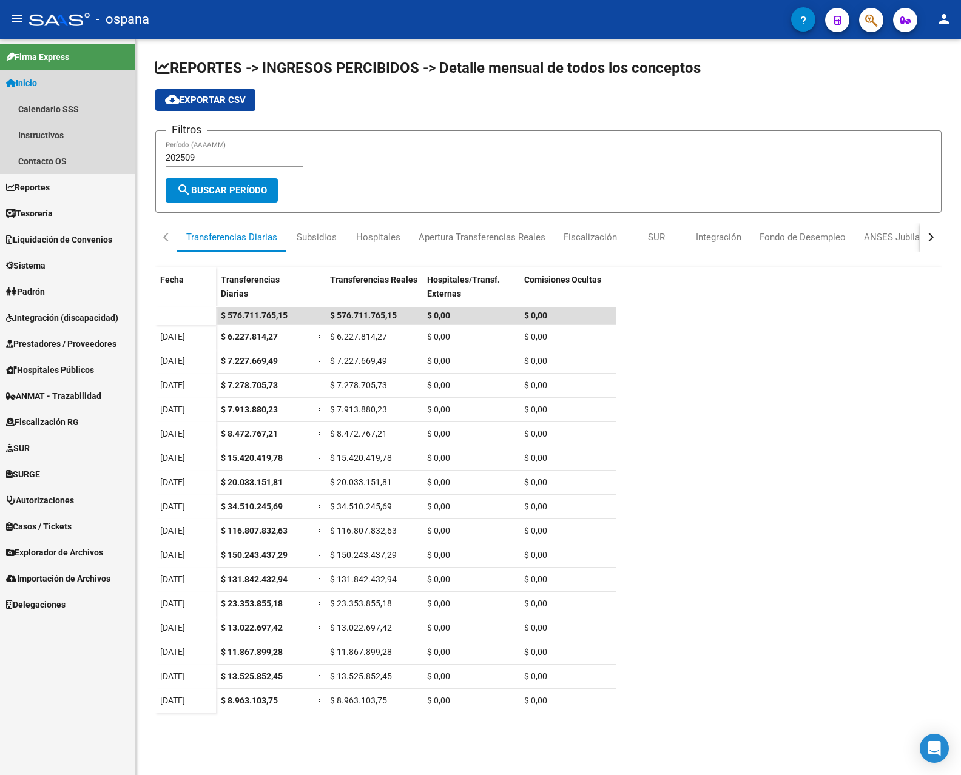 This screenshot has width=961, height=775. What do you see at coordinates (62, 318) in the screenshot?
I see `span: Integración (discapacidad)` at bounding box center [62, 318].